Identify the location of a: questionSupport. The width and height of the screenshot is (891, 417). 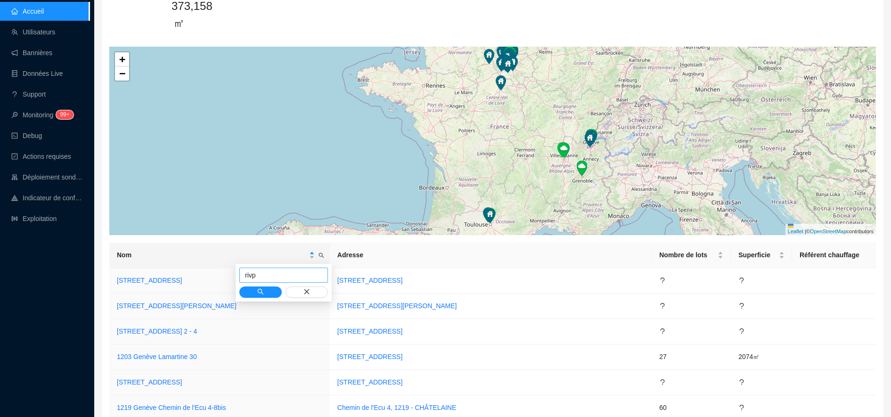
(28, 94).